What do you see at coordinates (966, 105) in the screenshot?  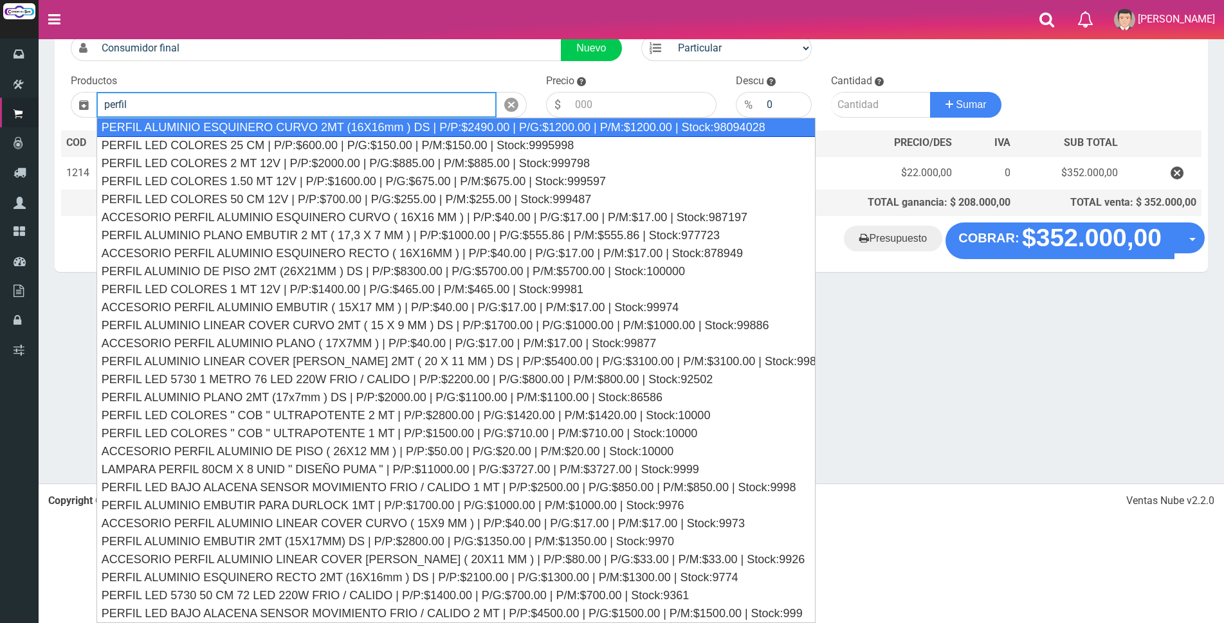 I see `button: Sumar` at bounding box center [966, 105].